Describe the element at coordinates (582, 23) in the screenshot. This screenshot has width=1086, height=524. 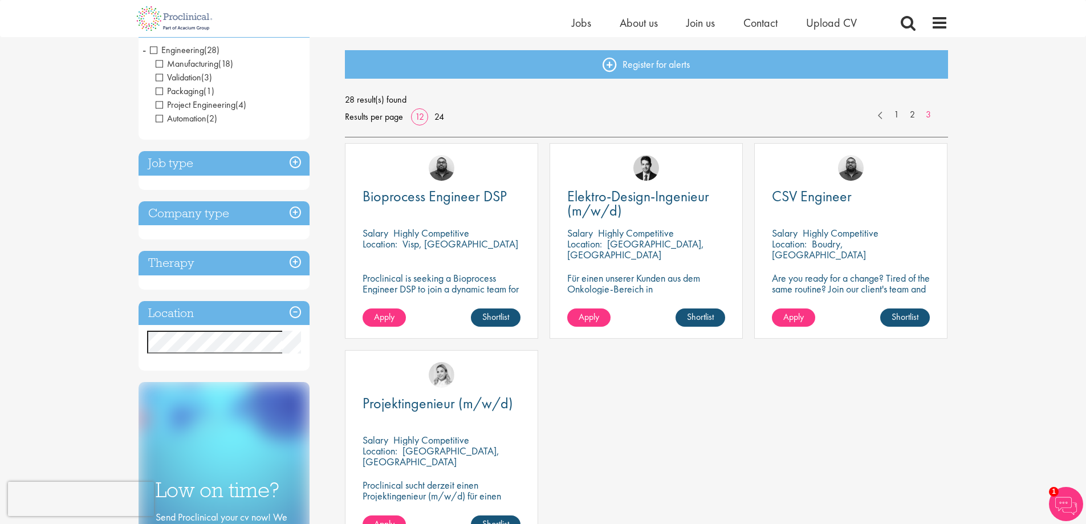
I see `span: Jobs` at that location.